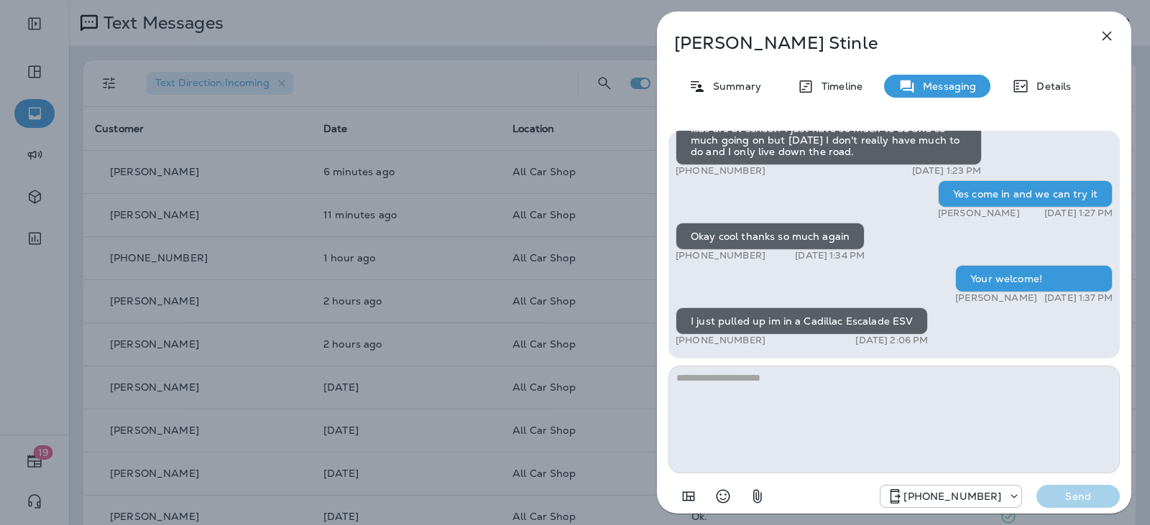 Image resolution: width=1150 pixels, height=525 pixels. What do you see at coordinates (1025, 194) in the screenshot?
I see `div: Yes come in and we can try it` at bounding box center [1025, 194].